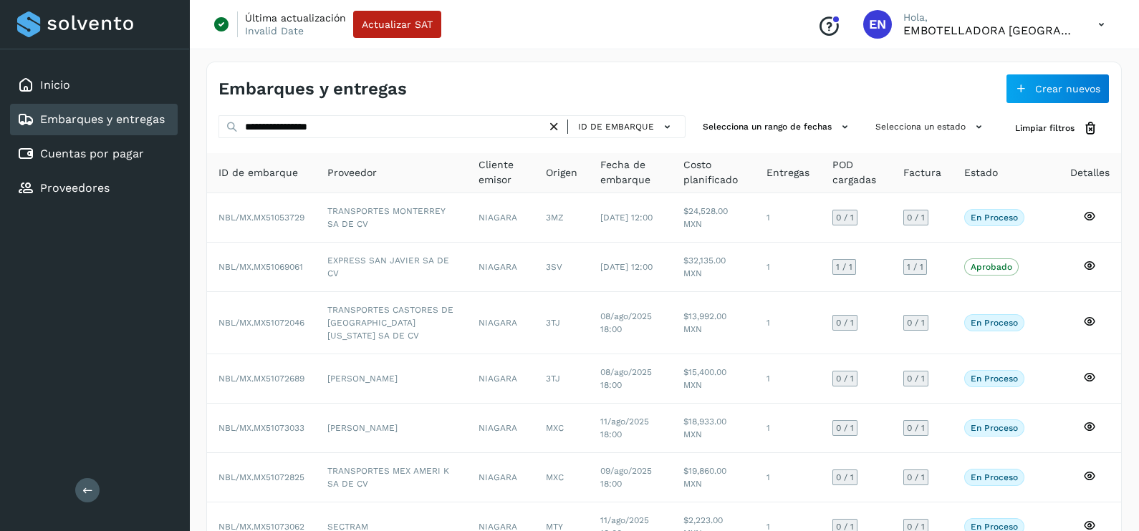 The height and width of the screenshot is (531, 1139). Describe the element at coordinates (713, 379) in the screenshot. I see `td: $15,400.00 MXN` at that location.